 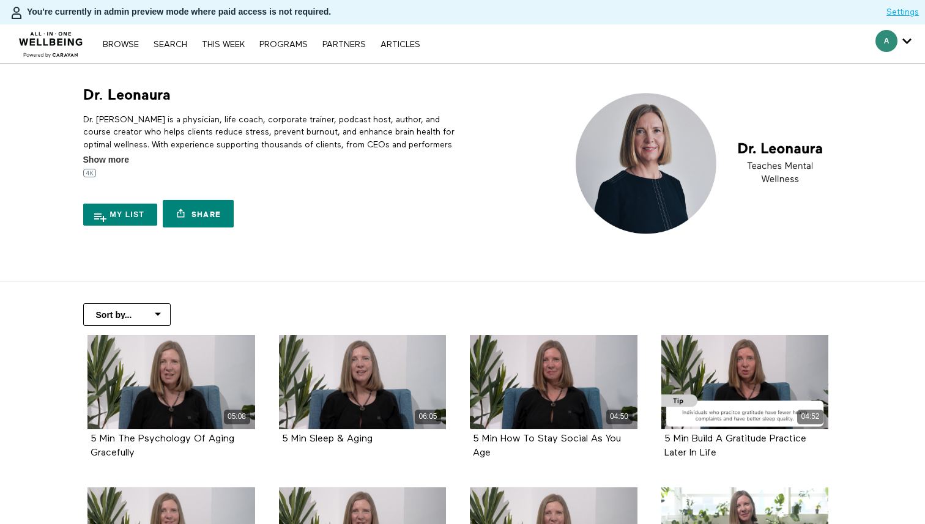 I want to click on a: Browse, so click(x=121, y=45).